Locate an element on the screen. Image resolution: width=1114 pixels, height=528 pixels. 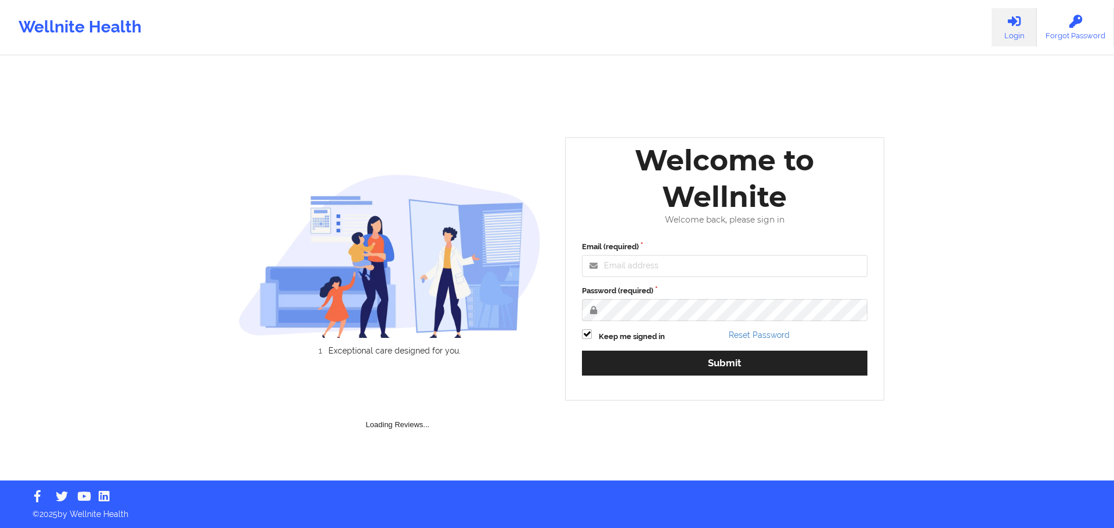
p: © 2025 by Wellnite Health is located at coordinates (557, 510).